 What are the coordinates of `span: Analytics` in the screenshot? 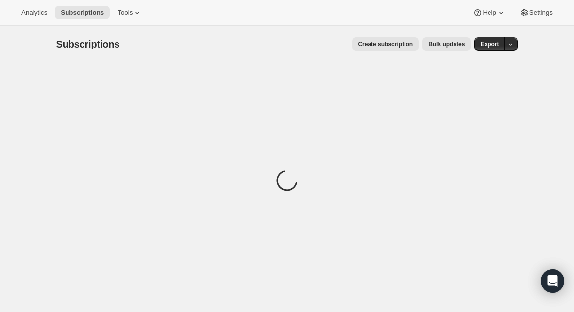 It's located at (34, 13).